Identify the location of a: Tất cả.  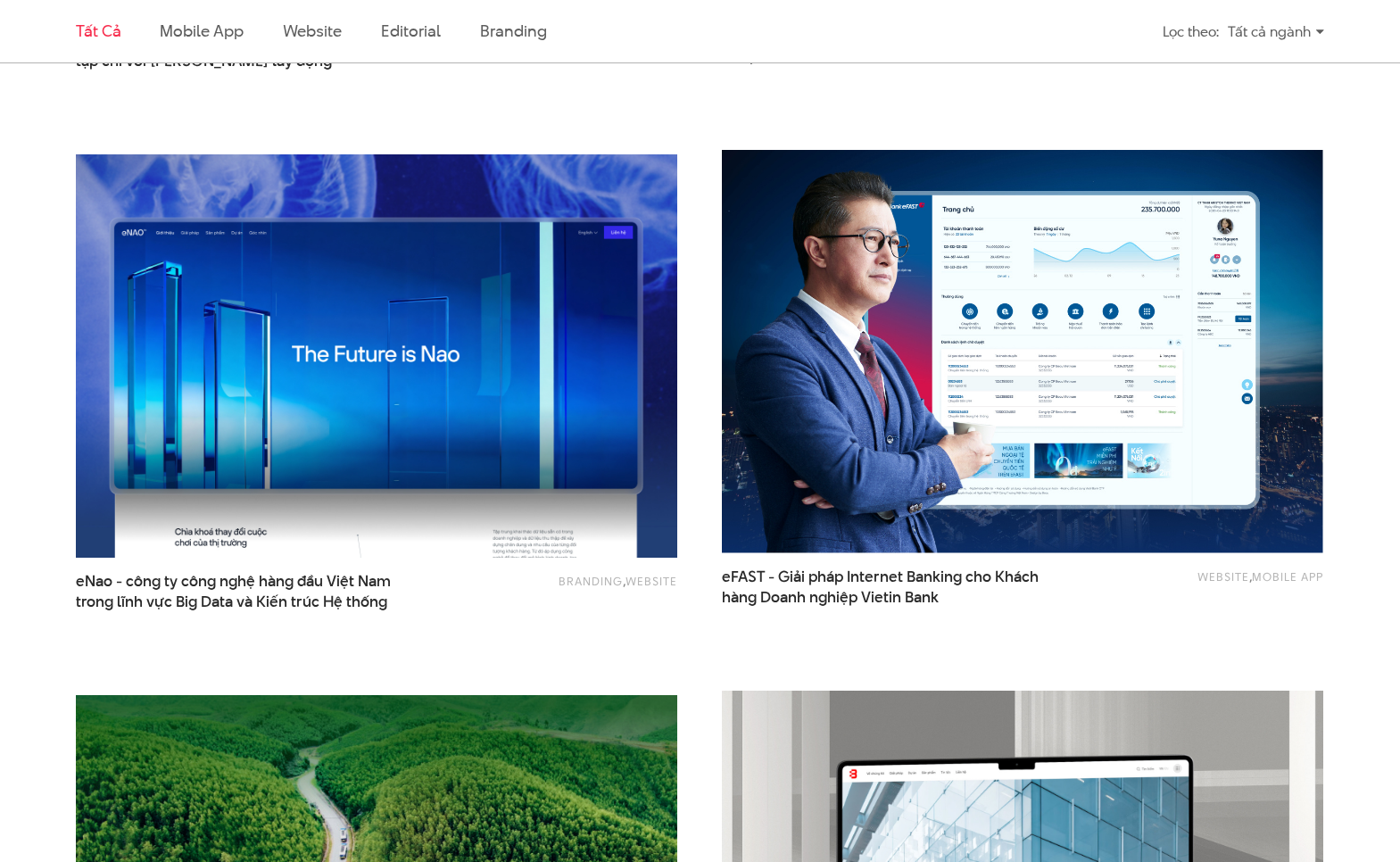
(98, 30).